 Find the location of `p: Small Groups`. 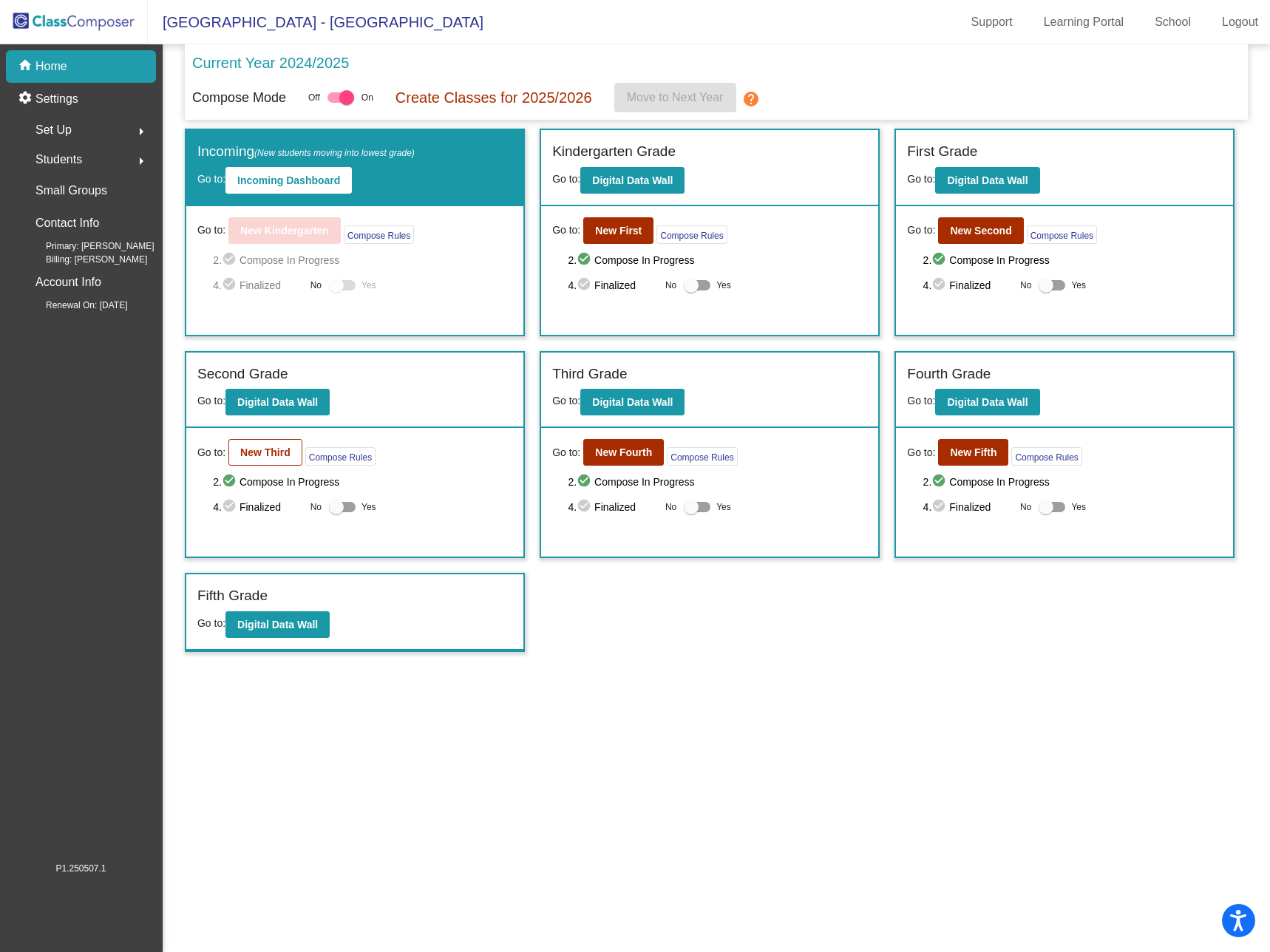

p: Small Groups is located at coordinates (71, 190).